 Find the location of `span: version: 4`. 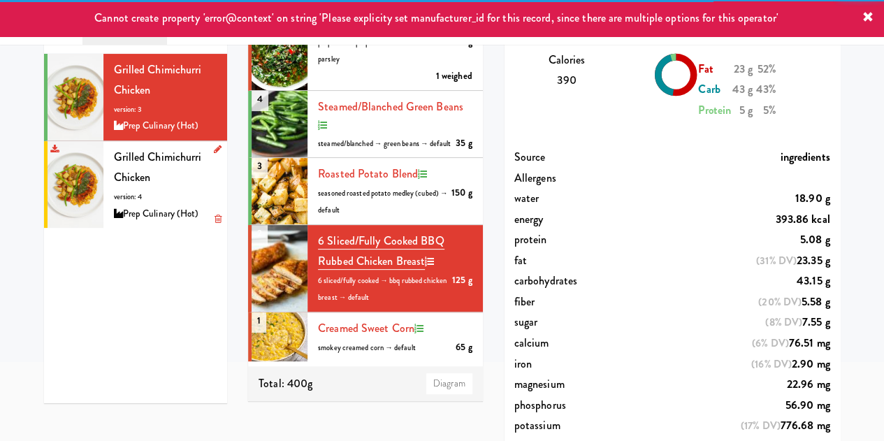

span: version: 4 is located at coordinates (128, 196).